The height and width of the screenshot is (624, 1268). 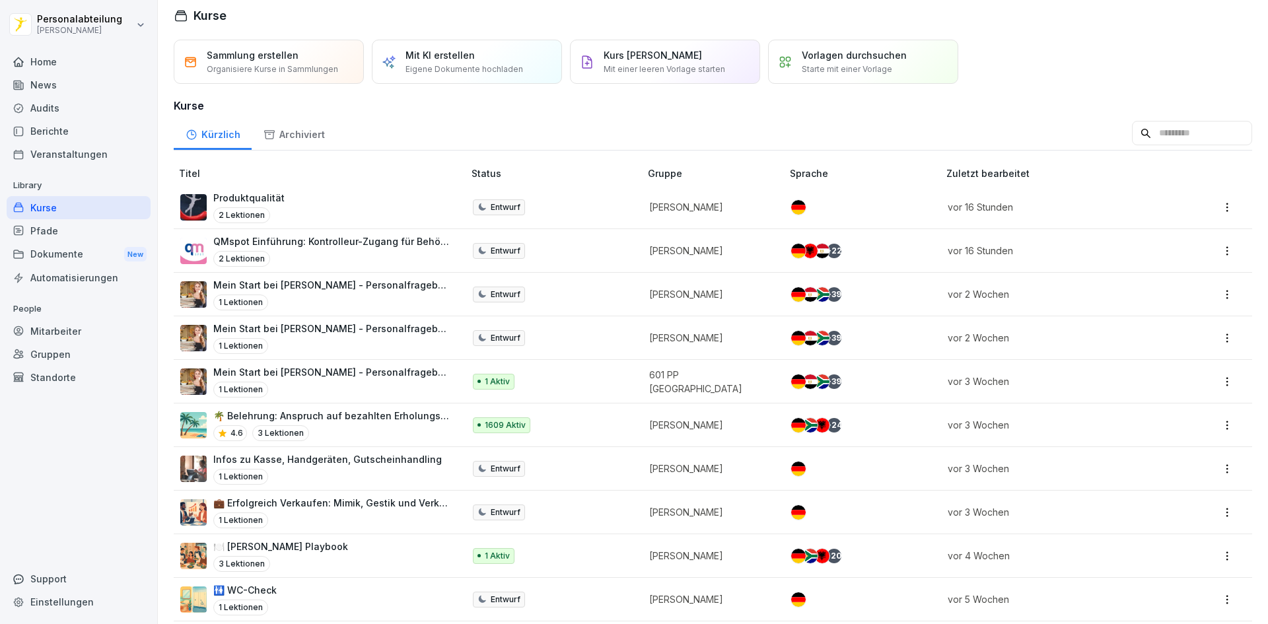 What do you see at coordinates (505, 425) in the screenshot?
I see `p: 1609 Aktiv` at bounding box center [505, 425].